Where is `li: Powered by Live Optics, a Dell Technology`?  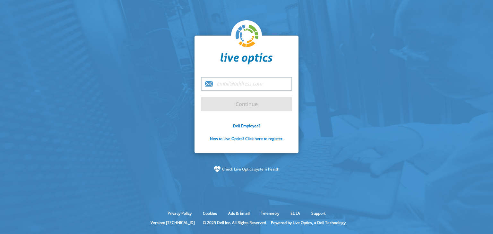
li: Powered by Live Optics, a Dell Technology is located at coordinates (308, 223).